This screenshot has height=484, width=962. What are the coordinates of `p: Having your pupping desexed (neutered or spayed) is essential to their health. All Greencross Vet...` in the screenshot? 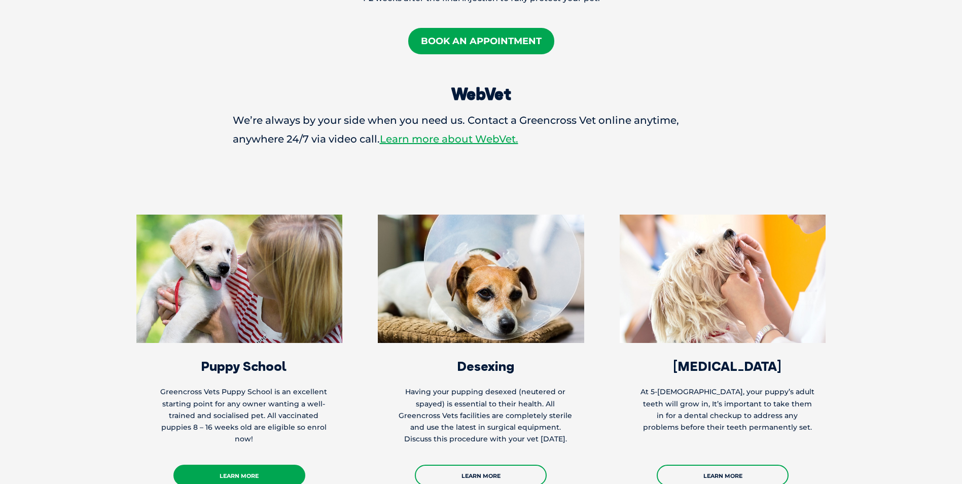 It's located at (485, 415).